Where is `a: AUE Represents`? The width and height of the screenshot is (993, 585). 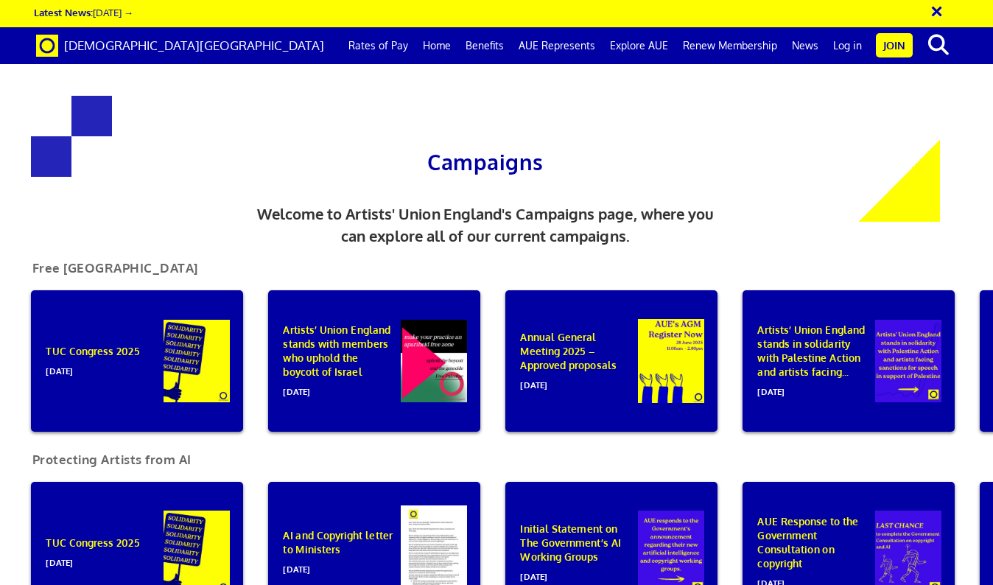
a: AUE Represents is located at coordinates (557, 46).